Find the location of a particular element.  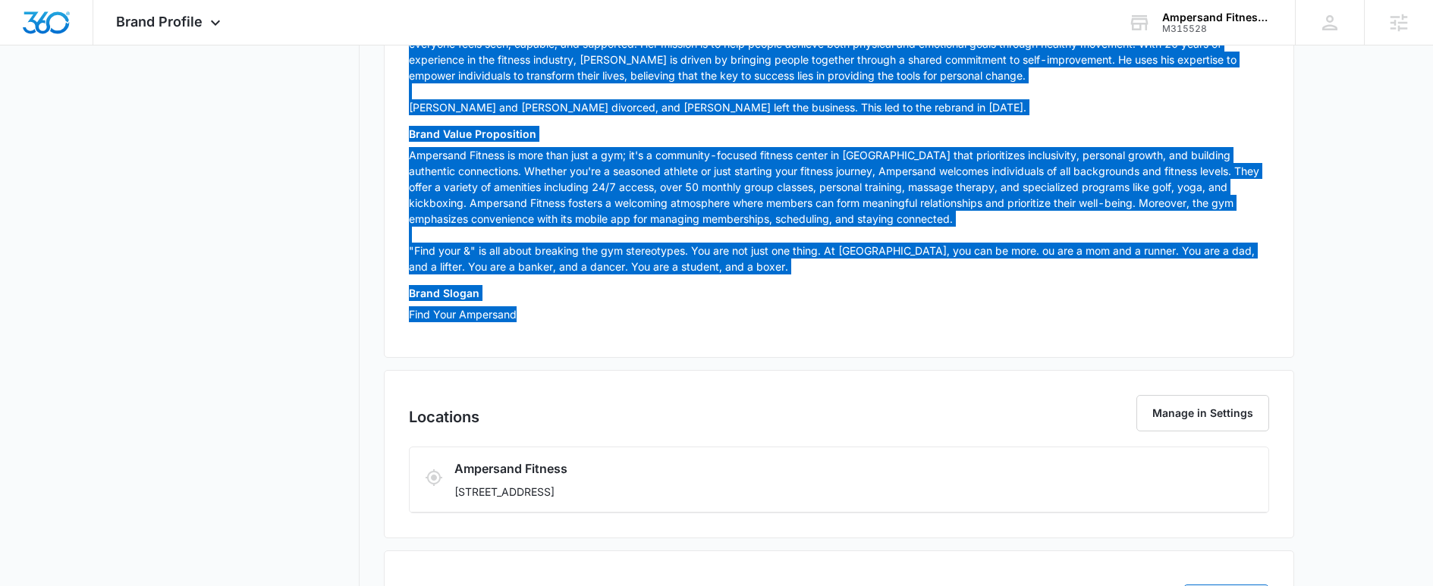

button: Manage in Settings is located at coordinates (1202, 413).